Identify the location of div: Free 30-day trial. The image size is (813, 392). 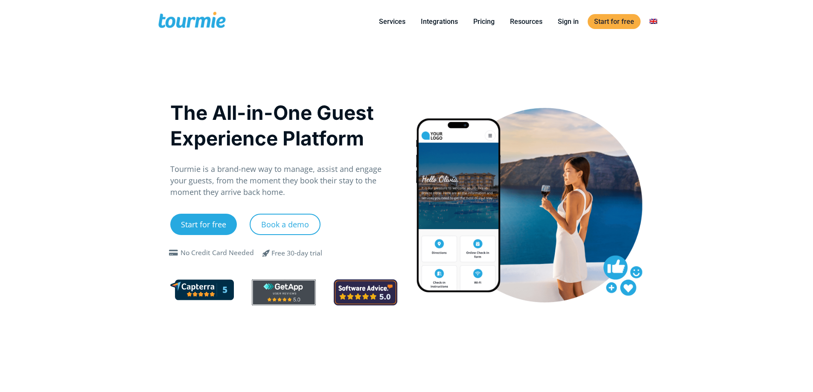
(297, 254).